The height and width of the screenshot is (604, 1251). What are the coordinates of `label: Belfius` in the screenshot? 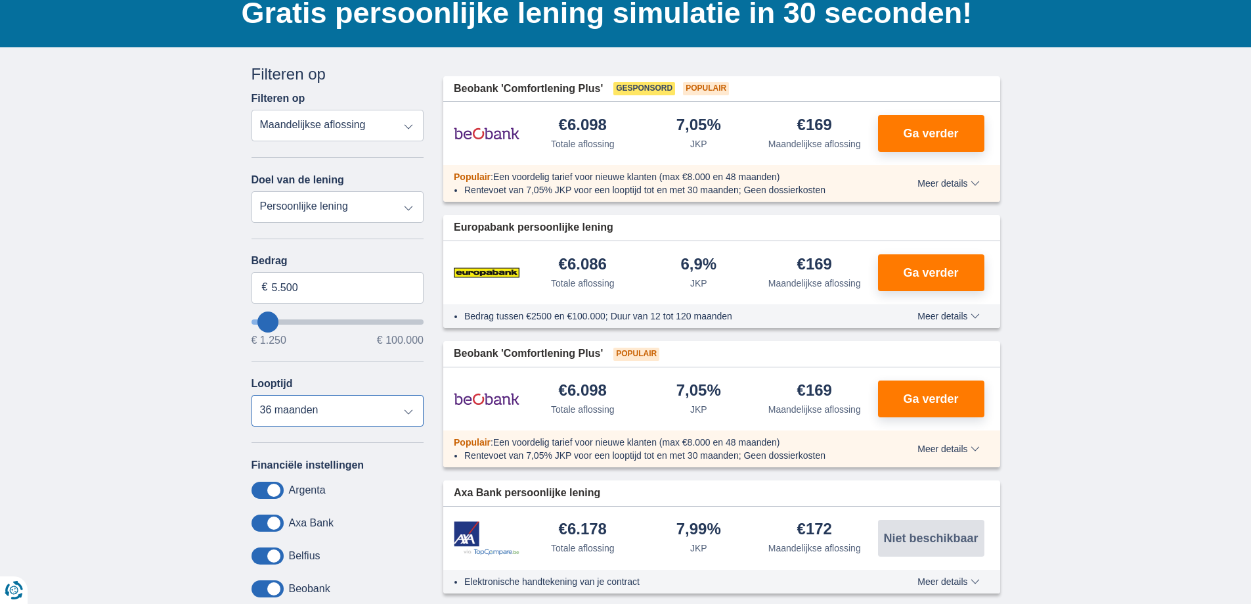 It's located at (305, 556).